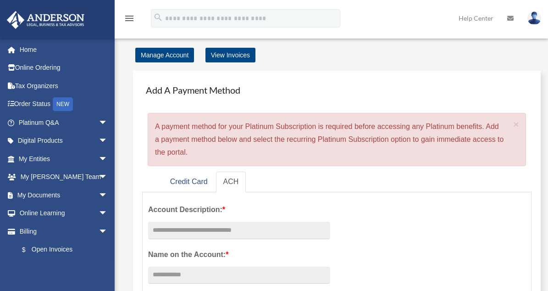 The height and width of the screenshot is (291, 548). I want to click on a: Home, so click(64, 50).